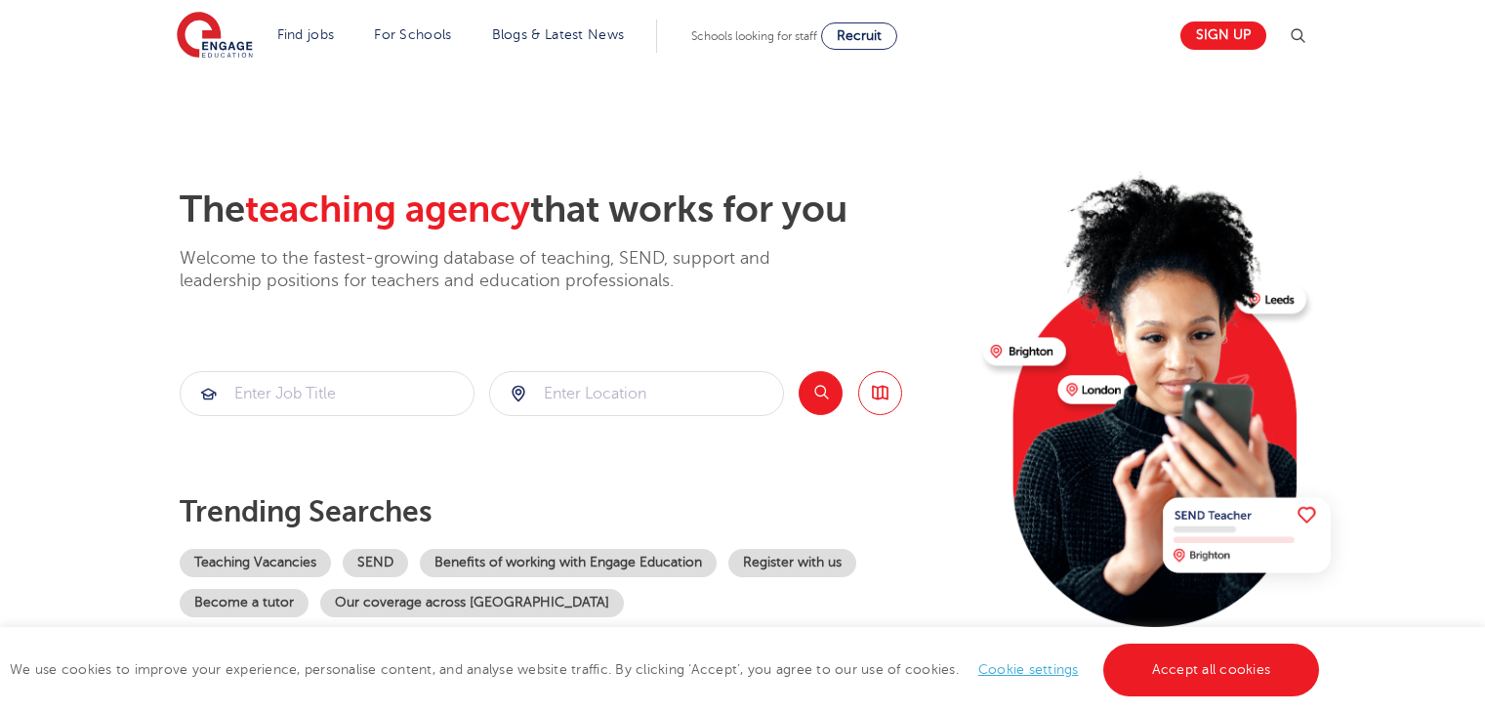 This screenshot has width=1485, height=713. What do you see at coordinates (573, 210) in the screenshot?
I see `h2: The that works for you` at bounding box center [573, 210].